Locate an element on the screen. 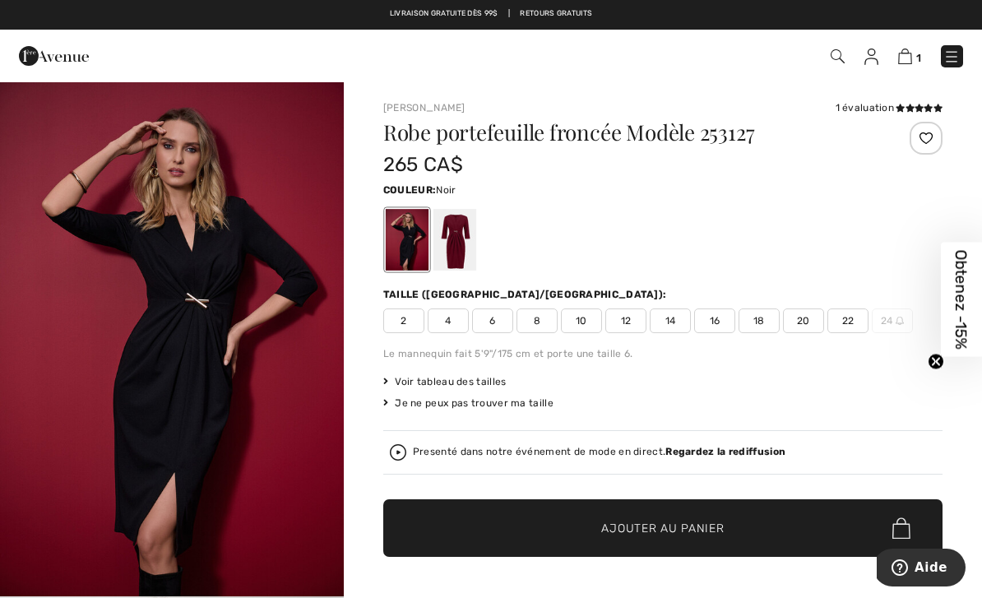  strong: Regardez la rediffusion is located at coordinates (726, 452).